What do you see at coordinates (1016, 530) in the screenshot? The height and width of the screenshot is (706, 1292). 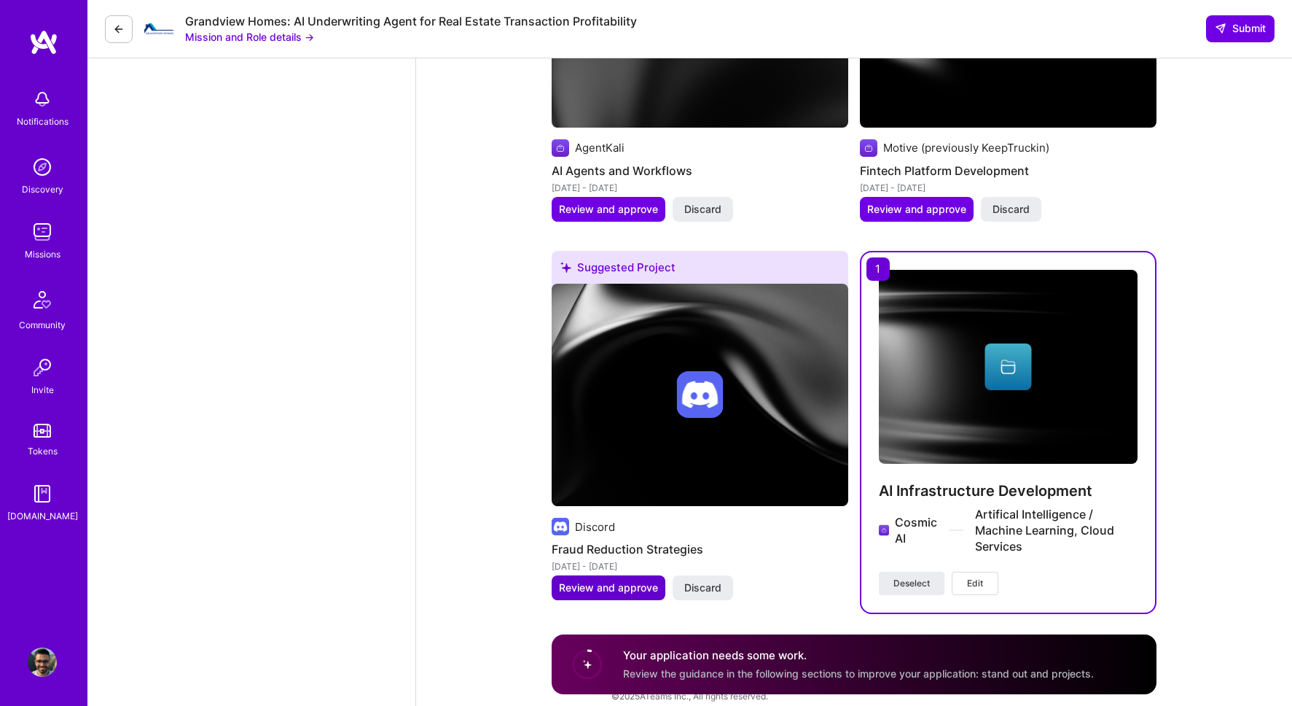 I see `div: Cosmic AI Artifical Intelligence / Machine Learning, Cloud Services` at bounding box center [1016, 530].